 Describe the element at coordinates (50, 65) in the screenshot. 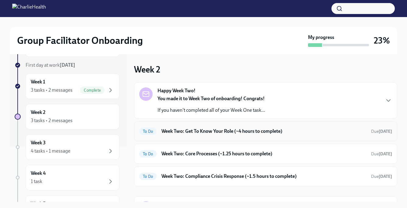

I see `span: First day at work` at that location.